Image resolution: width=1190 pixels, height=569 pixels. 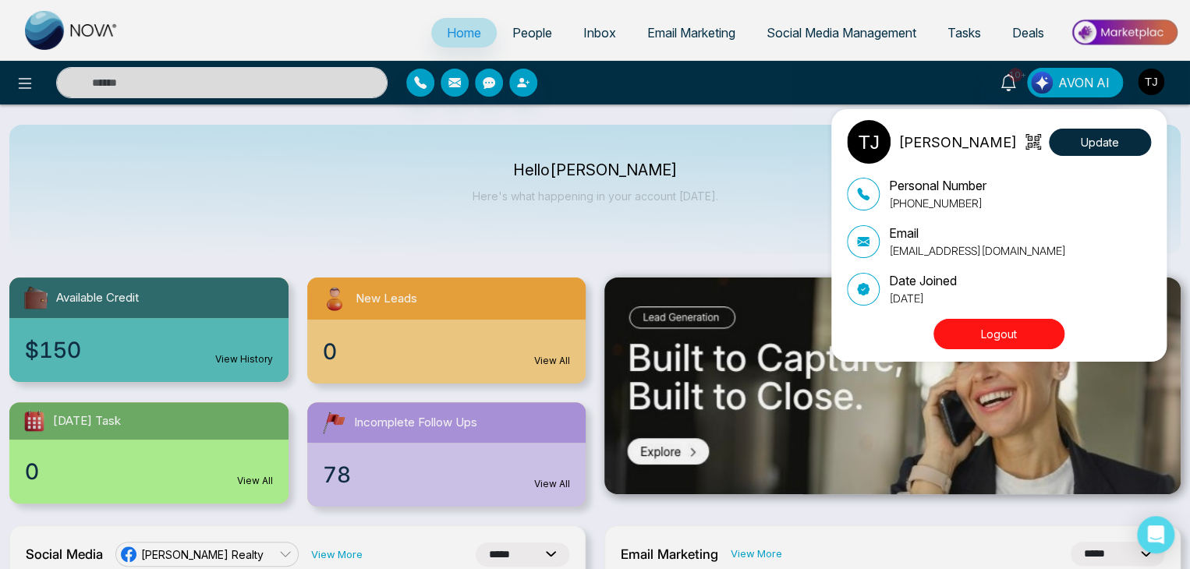 I want to click on div: Open Intercom Messenger, so click(x=1156, y=535).